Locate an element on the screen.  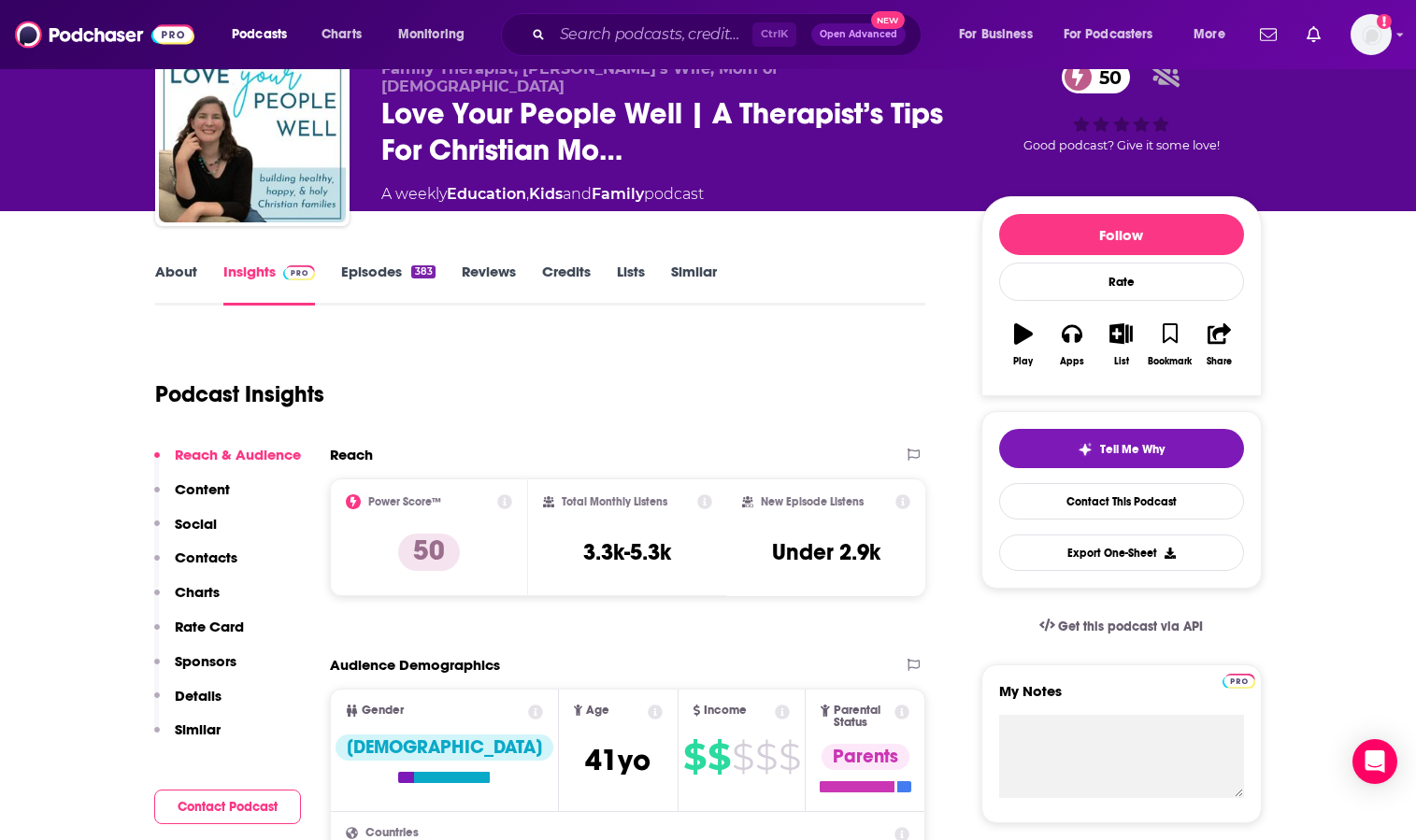
a: Credits is located at coordinates (566, 284).